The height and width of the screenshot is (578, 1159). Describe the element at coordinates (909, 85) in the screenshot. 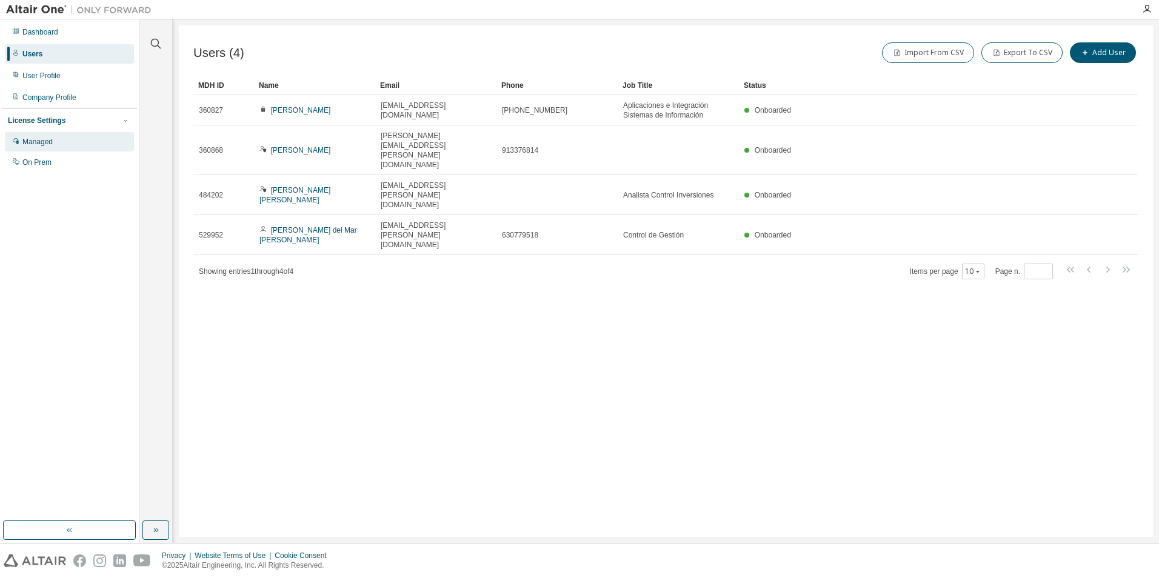

I see `div: Status` at that location.